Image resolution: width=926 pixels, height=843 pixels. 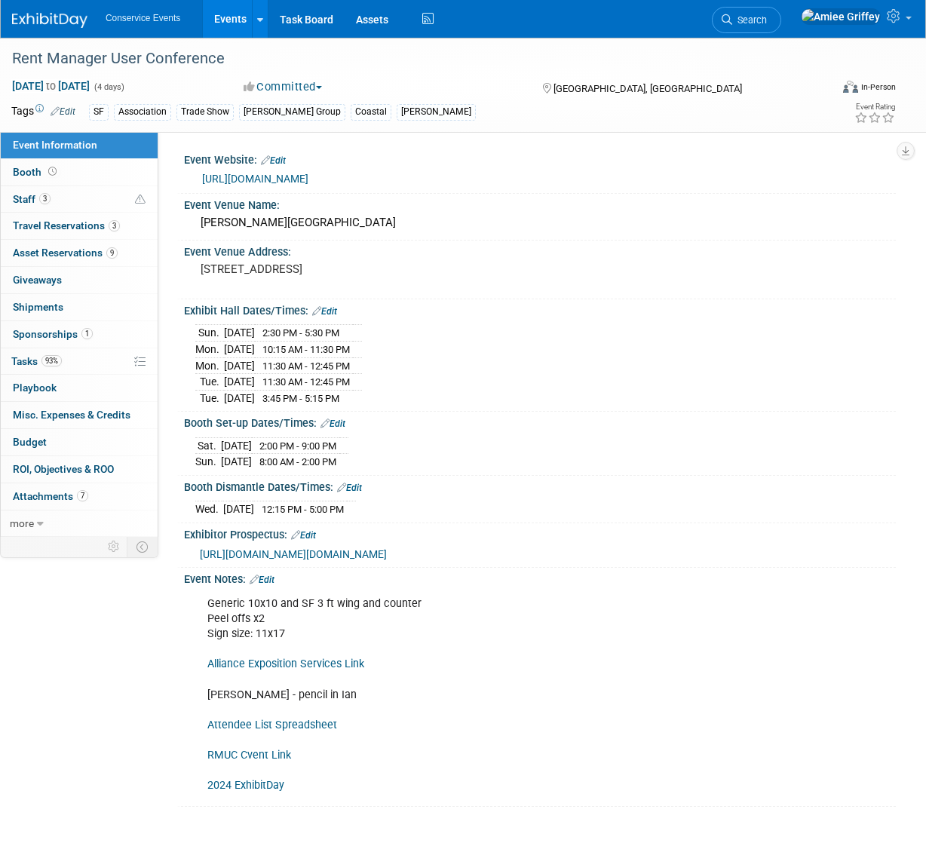 What do you see at coordinates (29, 442) in the screenshot?
I see `span: Budget` at bounding box center [29, 442].